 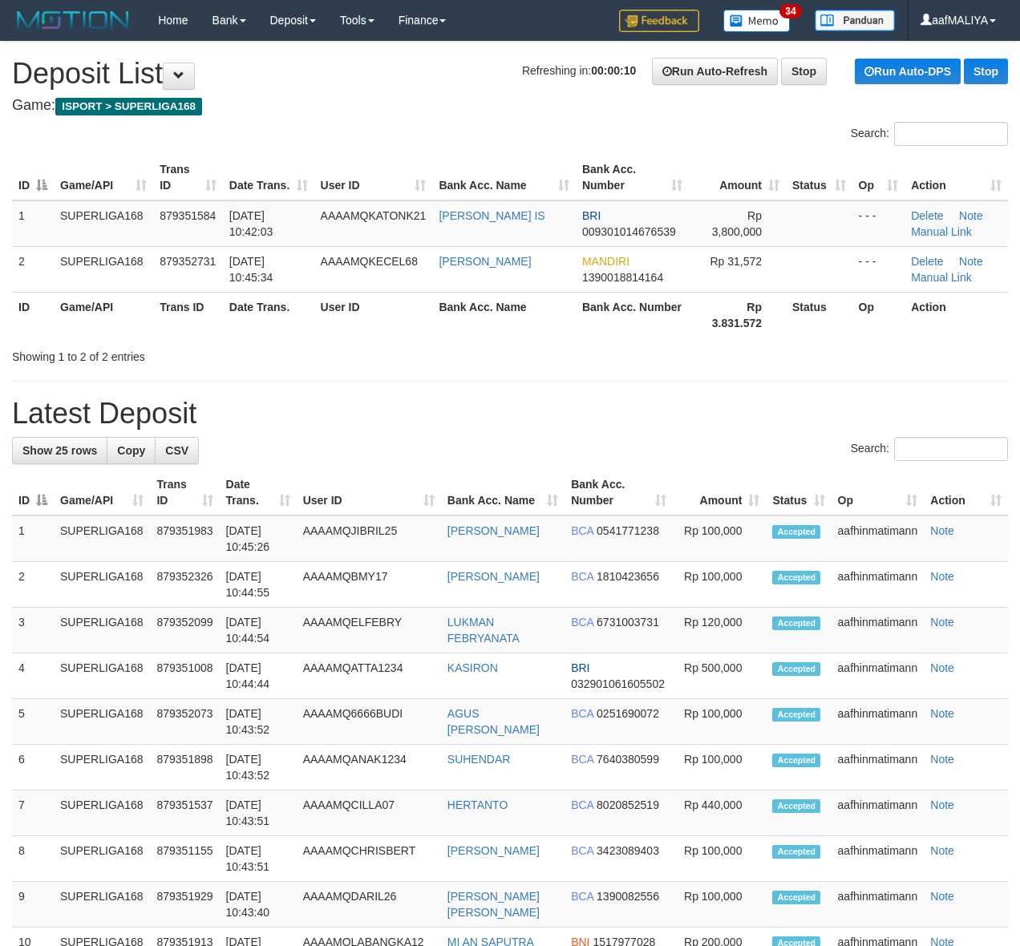 I want to click on a: HERTANTO, so click(x=477, y=805).